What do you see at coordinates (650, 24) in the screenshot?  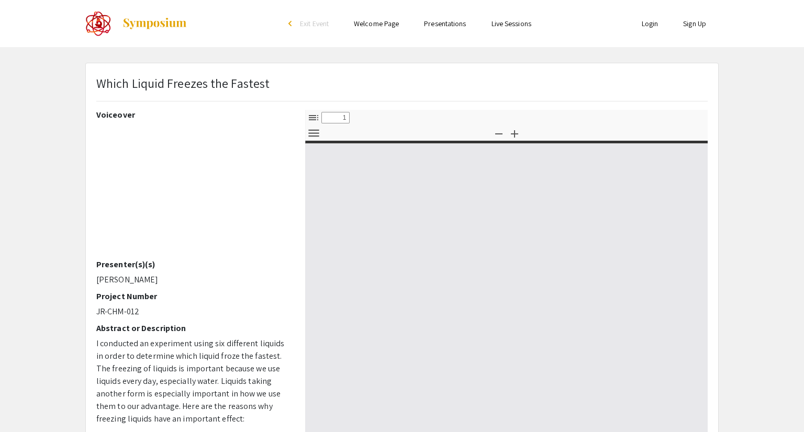 I see `a: Login` at bounding box center [650, 24].